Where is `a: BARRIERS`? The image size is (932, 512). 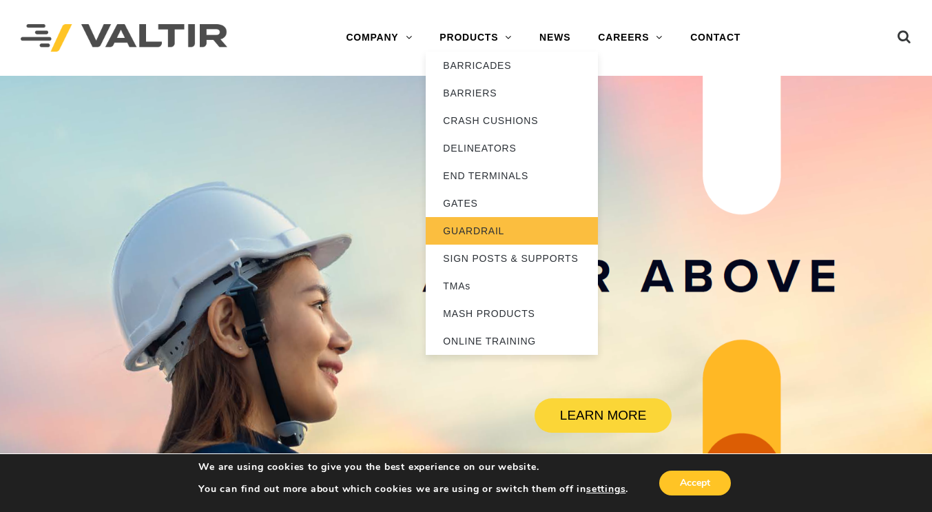 a: BARRIERS is located at coordinates (512, 93).